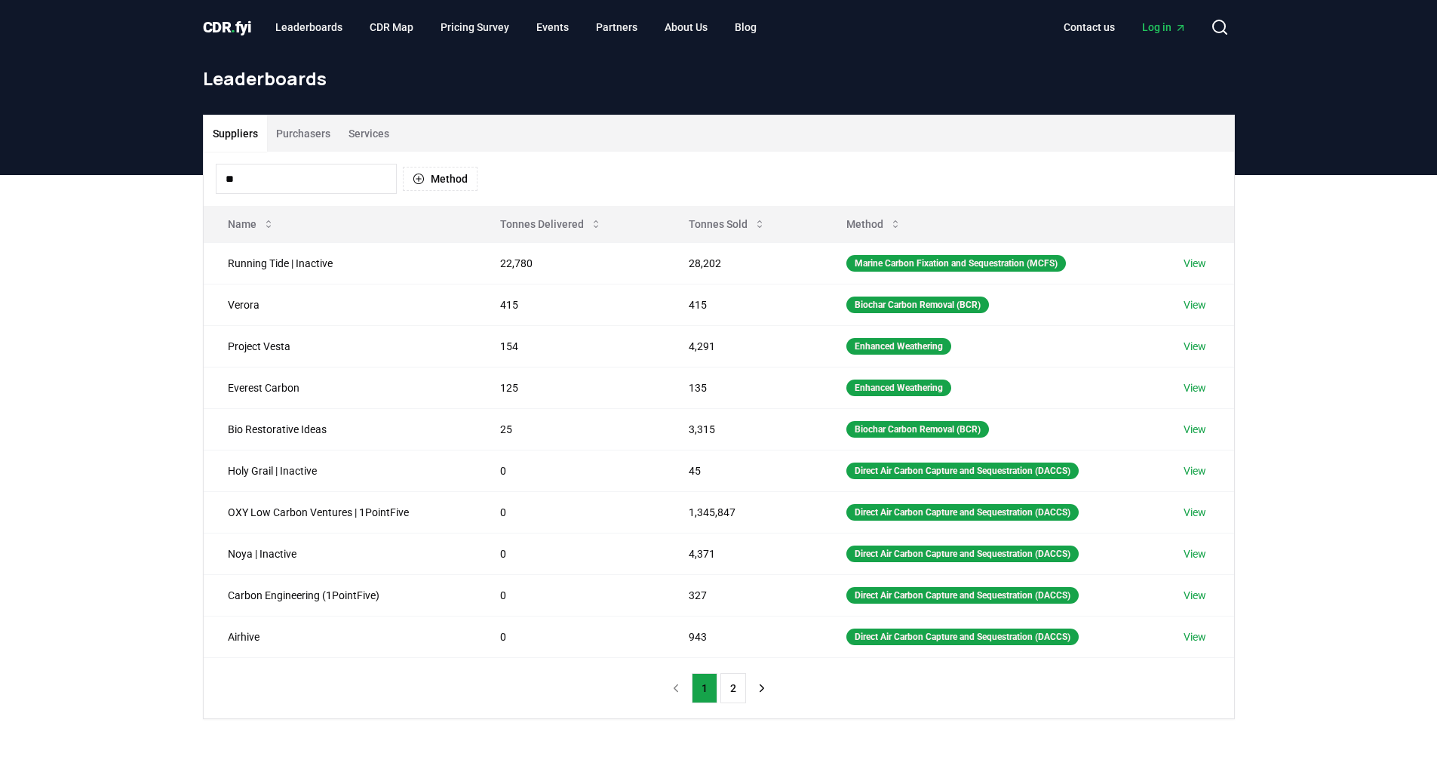 This screenshot has height=778, width=1437. Describe the element at coordinates (340, 346) in the screenshot. I see `td: Project Vesta` at that location.